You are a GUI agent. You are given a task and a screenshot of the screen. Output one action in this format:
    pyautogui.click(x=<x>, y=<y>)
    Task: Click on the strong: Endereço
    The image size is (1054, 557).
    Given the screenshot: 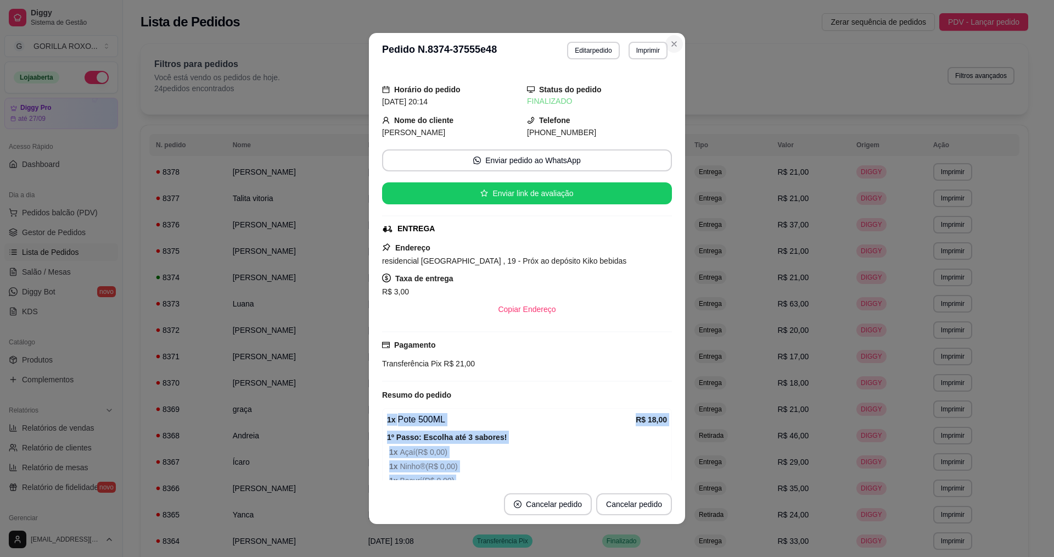 What is the action you would take?
    pyautogui.click(x=413, y=248)
    